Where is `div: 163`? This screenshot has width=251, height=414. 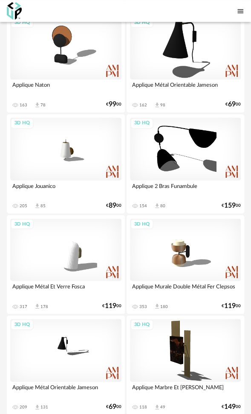
div: 163 is located at coordinates (23, 105).